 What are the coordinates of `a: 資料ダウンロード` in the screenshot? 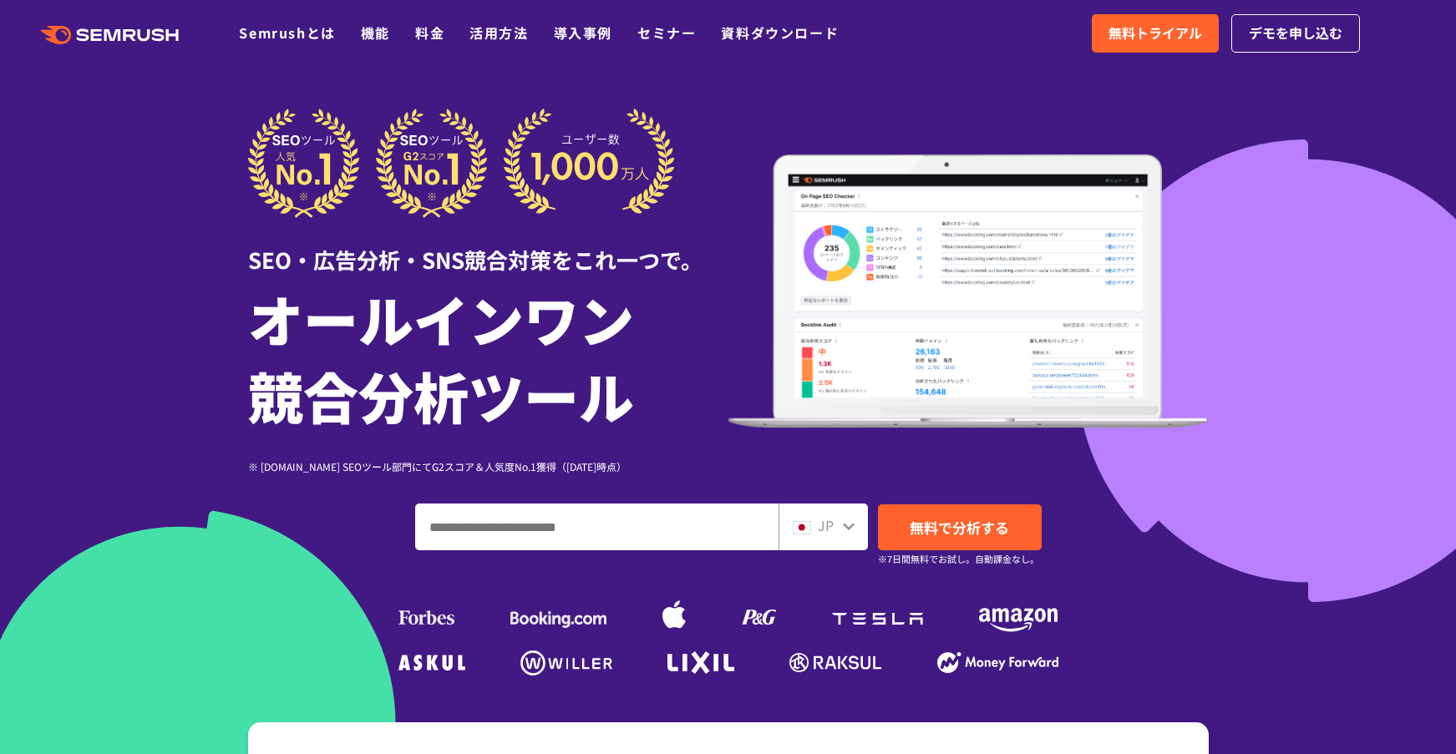 It's located at (779, 33).